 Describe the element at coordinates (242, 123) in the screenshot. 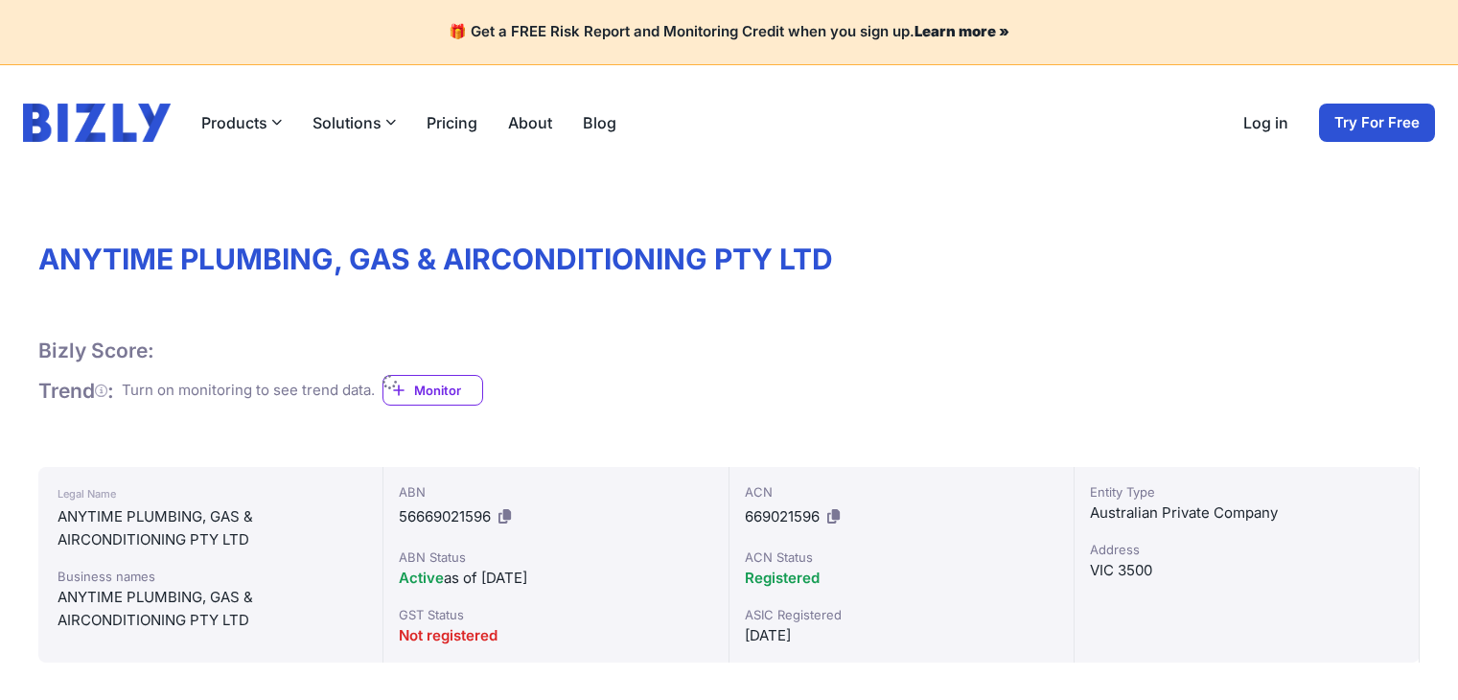

I see `button: Products` at that location.